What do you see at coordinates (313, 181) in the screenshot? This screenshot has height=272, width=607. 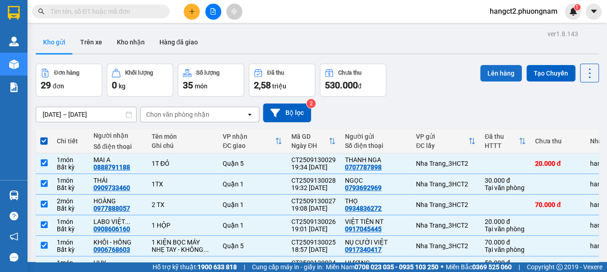 I see `div: CT2509130028` at bounding box center [313, 181].